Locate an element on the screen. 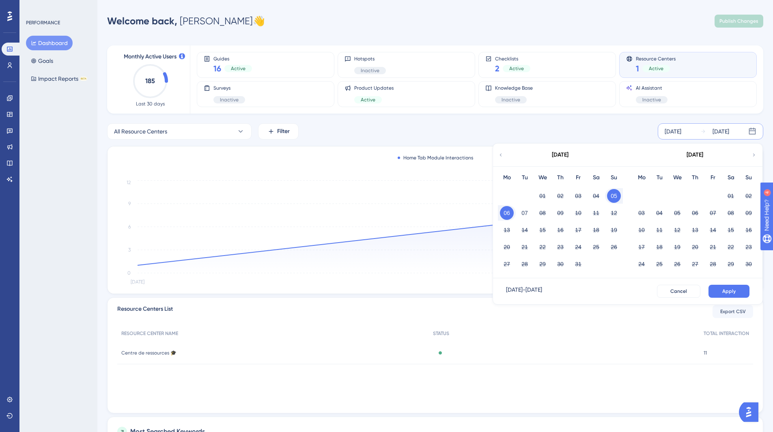 The image size is (773, 432). button: 08 is located at coordinates (731, 213).